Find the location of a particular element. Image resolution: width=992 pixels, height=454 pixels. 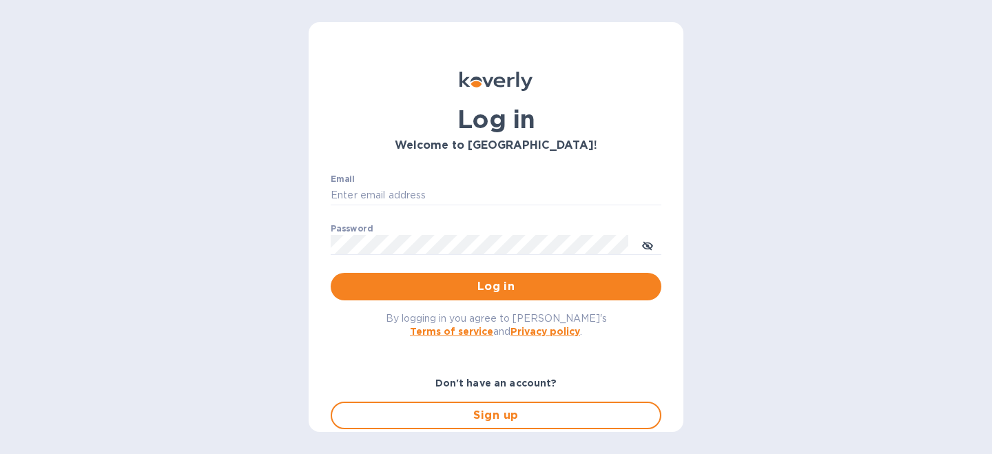

button: Log in is located at coordinates (496, 287).